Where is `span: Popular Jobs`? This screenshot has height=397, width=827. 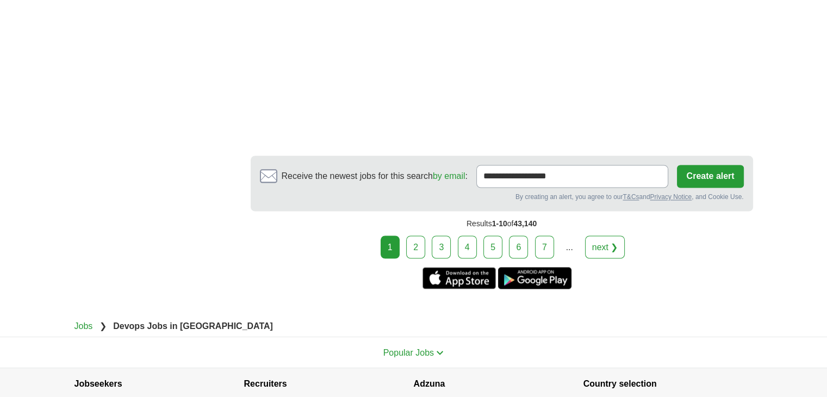
span: Popular Jobs is located at coordinates (408, 352).